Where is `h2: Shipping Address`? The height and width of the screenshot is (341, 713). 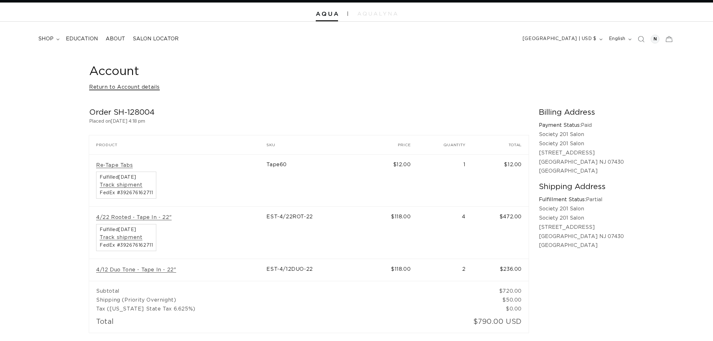
h2: Shipping Address is located at coordinates (581, 187).